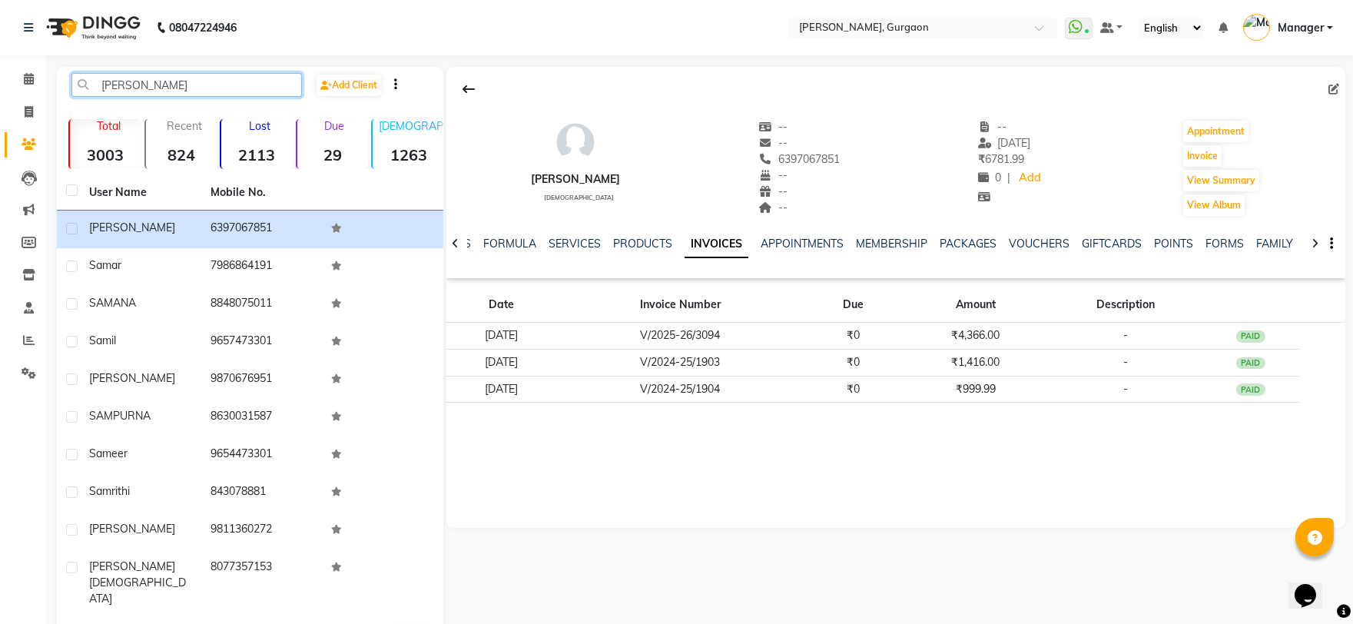  I want to click on a: FAMILY, so click(1274, 244).